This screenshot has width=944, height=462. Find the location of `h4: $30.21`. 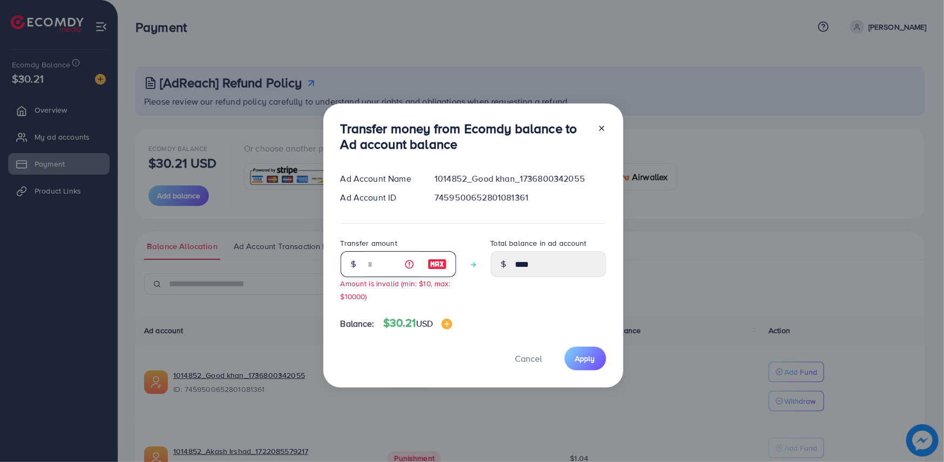

h4: $30.21 is located at coordinates (418, 323).